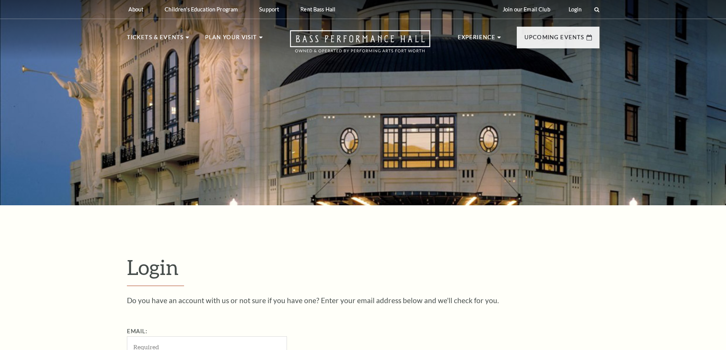  Describe the element at coordinates (231, 40) in the screenshot. I see `p: Plan Your Visit` at that location.